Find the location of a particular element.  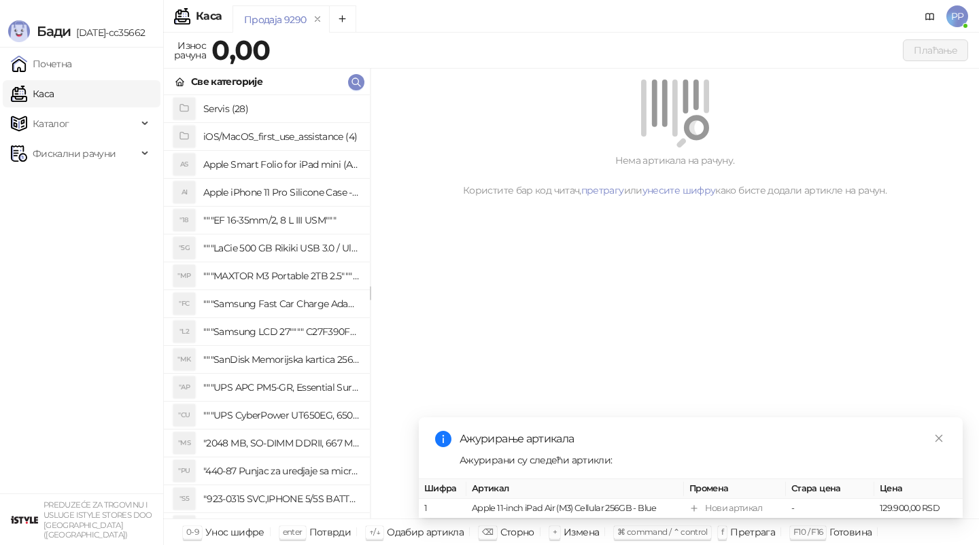

td: 1 is located at coordinates (443, 509).